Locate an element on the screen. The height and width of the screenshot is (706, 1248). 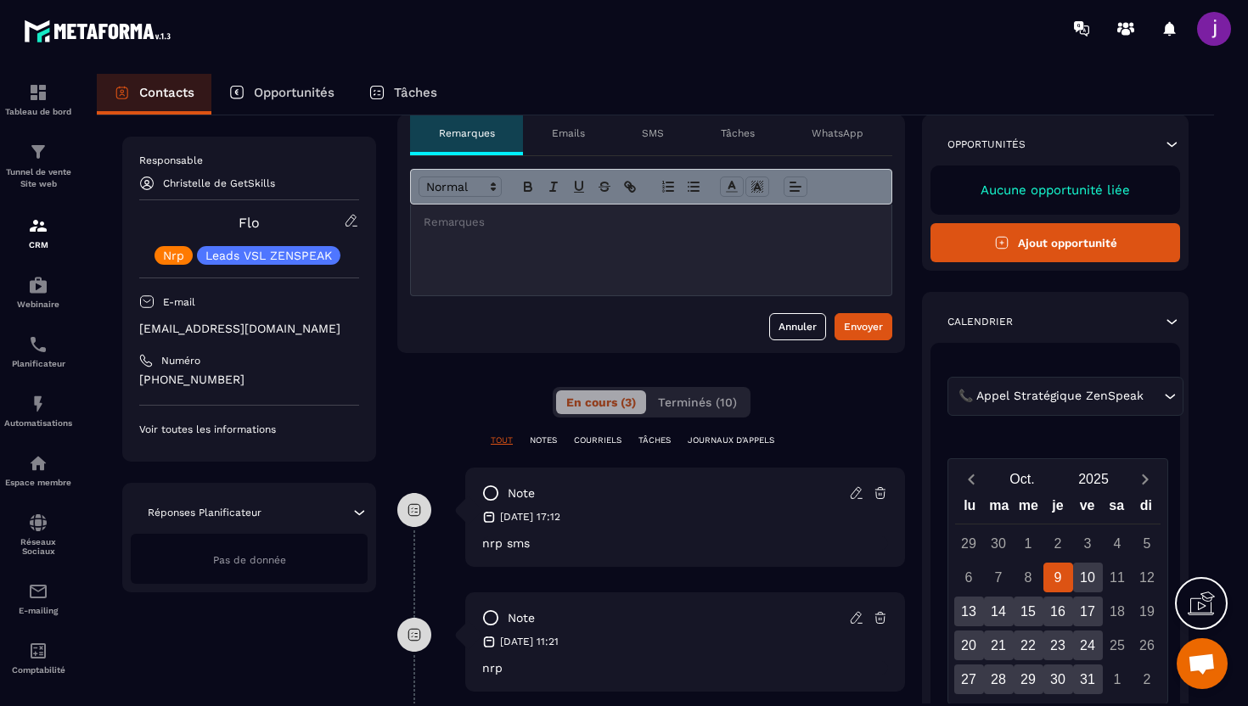
div: 24 is located at coordinates (1088, 645).